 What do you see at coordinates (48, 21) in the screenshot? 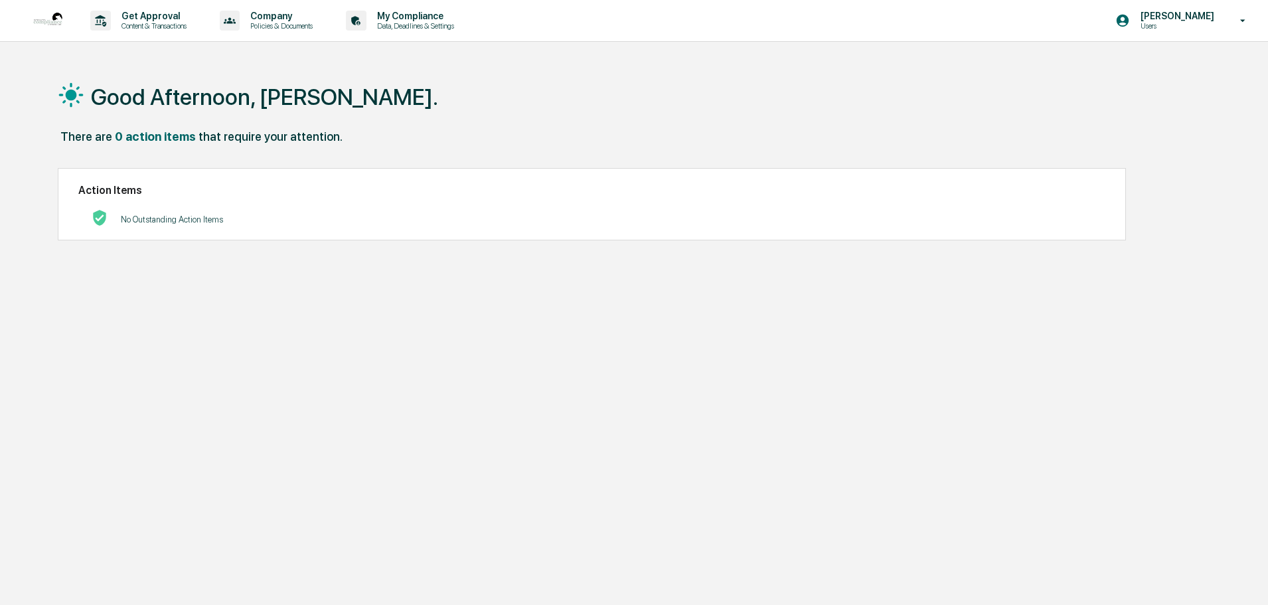
I see `img: logo` at bounding box center [48, 21].